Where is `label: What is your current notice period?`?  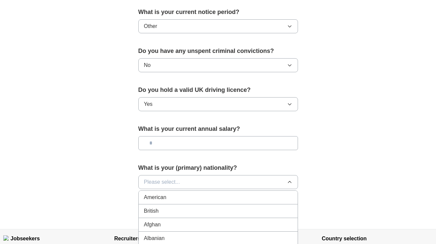
label: What is your current notice period? is located at coordinates (218, 12).